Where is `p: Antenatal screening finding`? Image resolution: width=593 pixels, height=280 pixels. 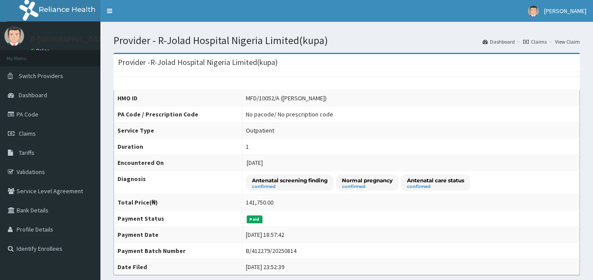 p: Antenatal screening finding is located at coordinates (289, 180).